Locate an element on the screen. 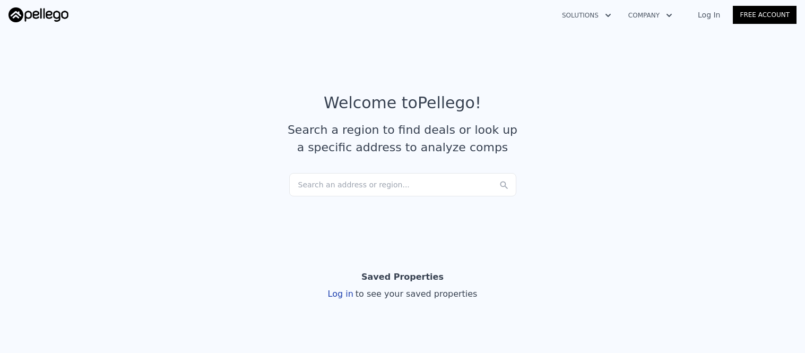  button: Solutions is located at coordinates (586, 15).